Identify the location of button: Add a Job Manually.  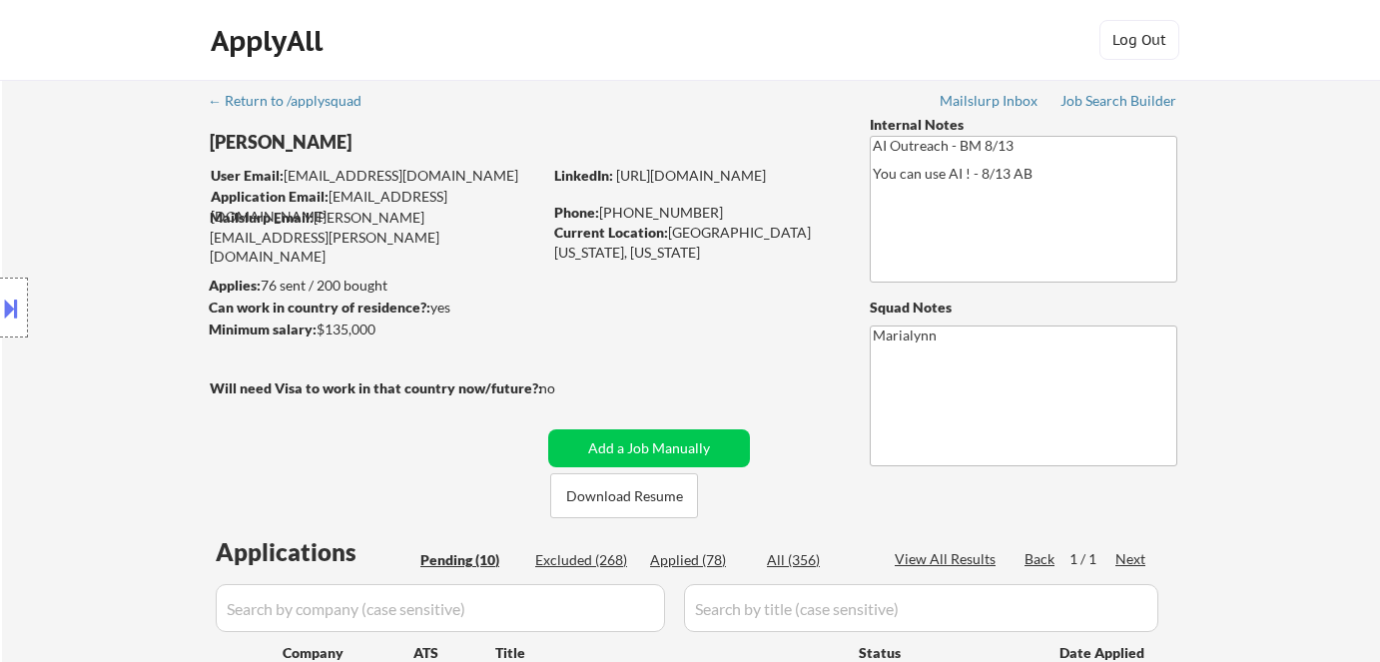
(649, 448).